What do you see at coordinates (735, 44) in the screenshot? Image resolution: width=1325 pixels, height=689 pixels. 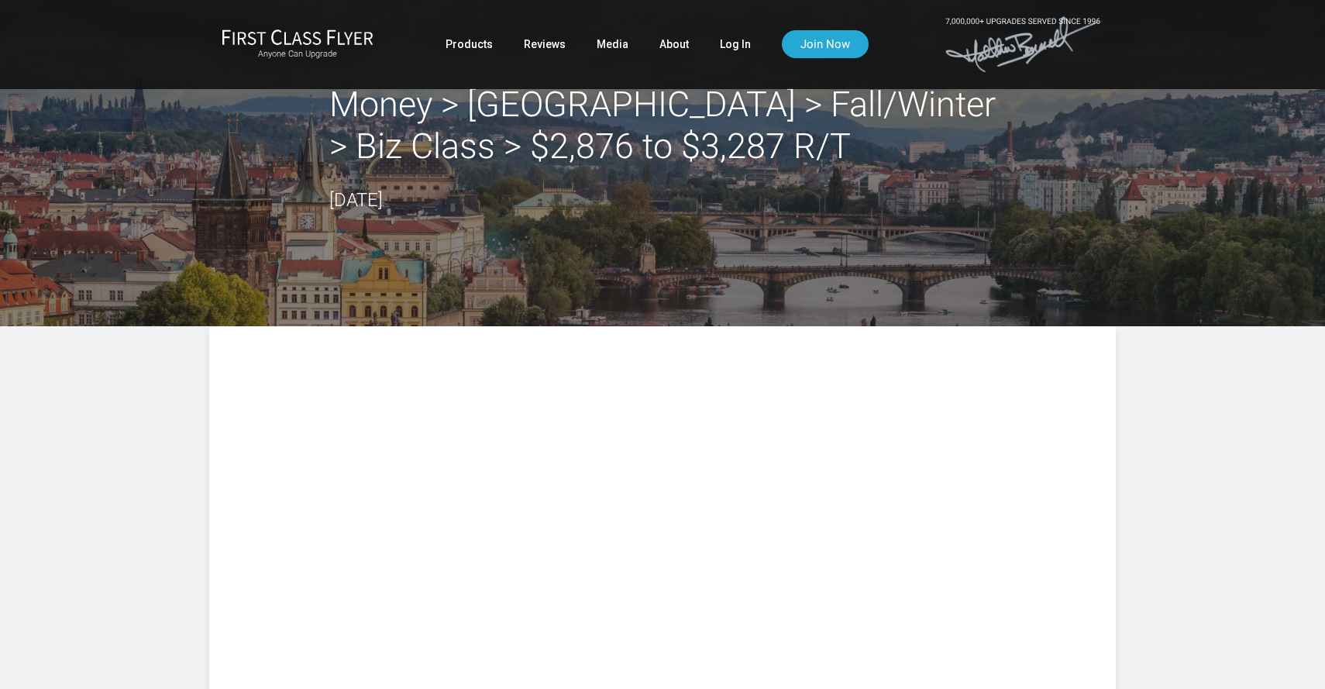 I see `a: Log In` at bounding box center [735, 44].